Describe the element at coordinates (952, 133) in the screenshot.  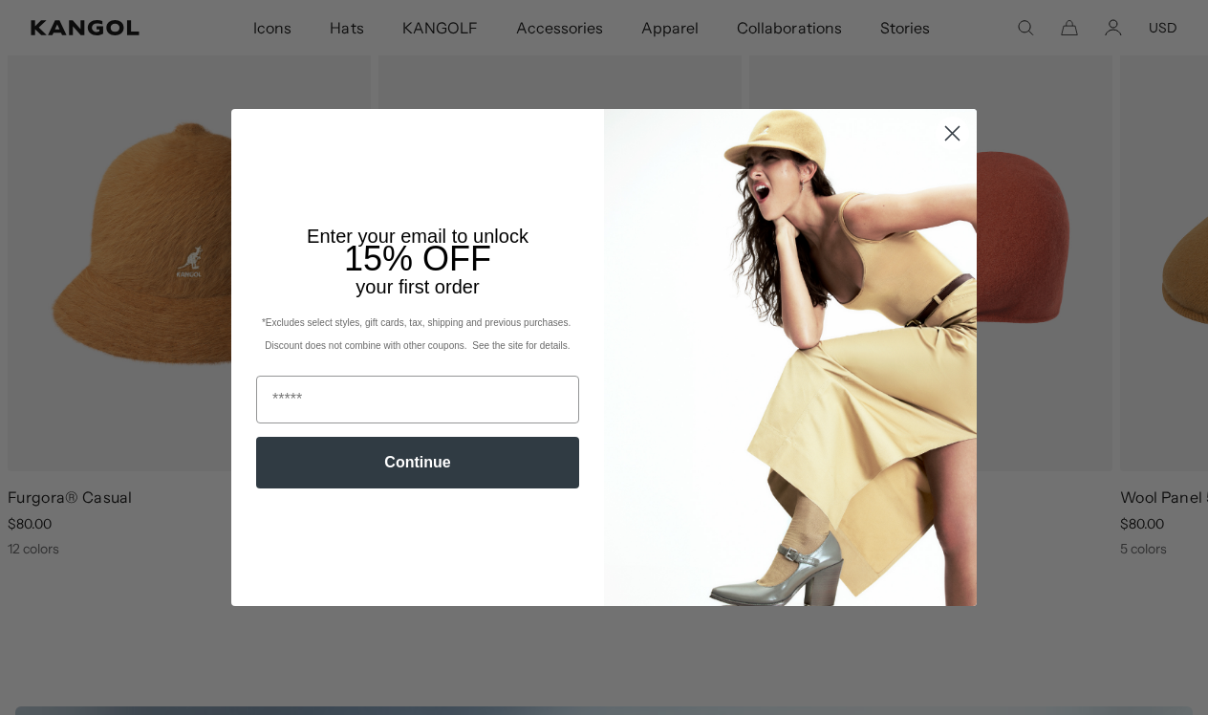
I see `button: Close dialog` at that location.